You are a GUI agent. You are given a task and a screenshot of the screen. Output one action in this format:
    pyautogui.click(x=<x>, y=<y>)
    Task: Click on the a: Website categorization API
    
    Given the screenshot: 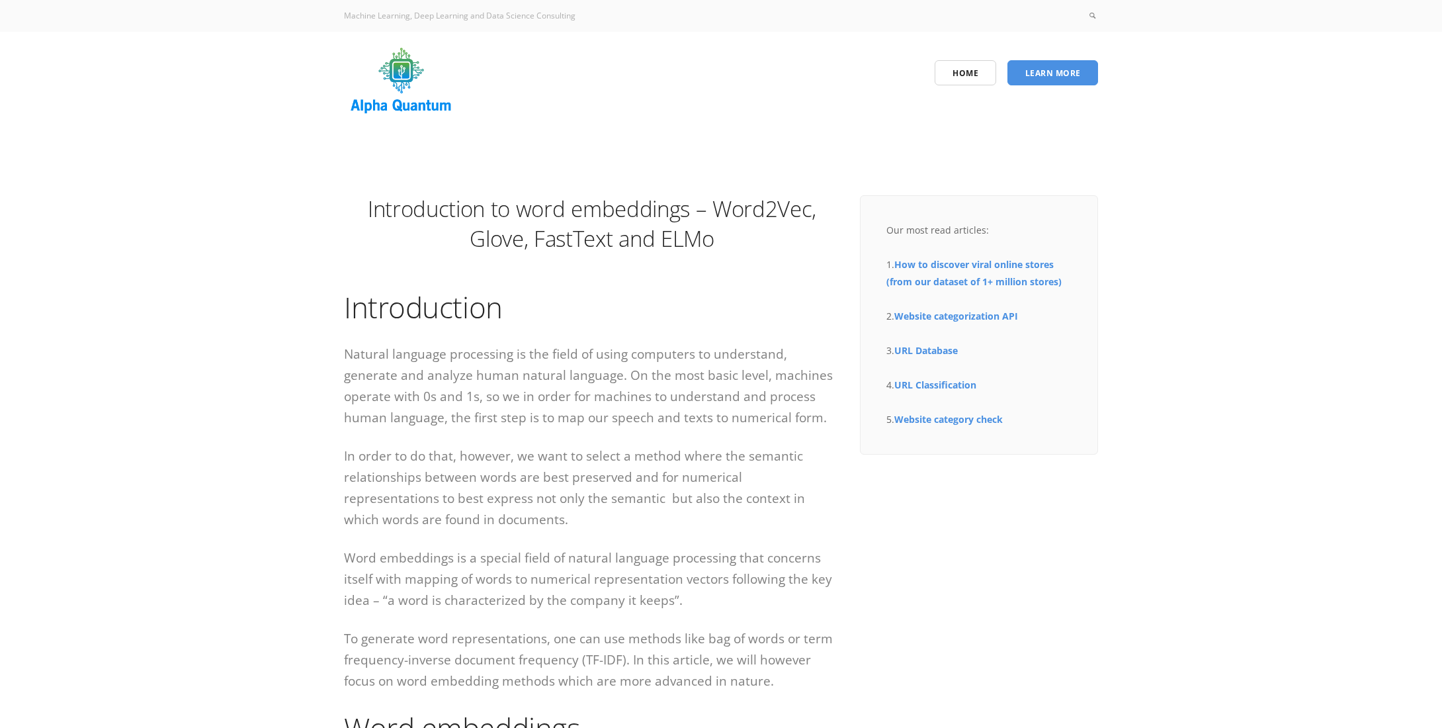 What is the action you would take?
    pyautogui.click(x=956, y=316)
    